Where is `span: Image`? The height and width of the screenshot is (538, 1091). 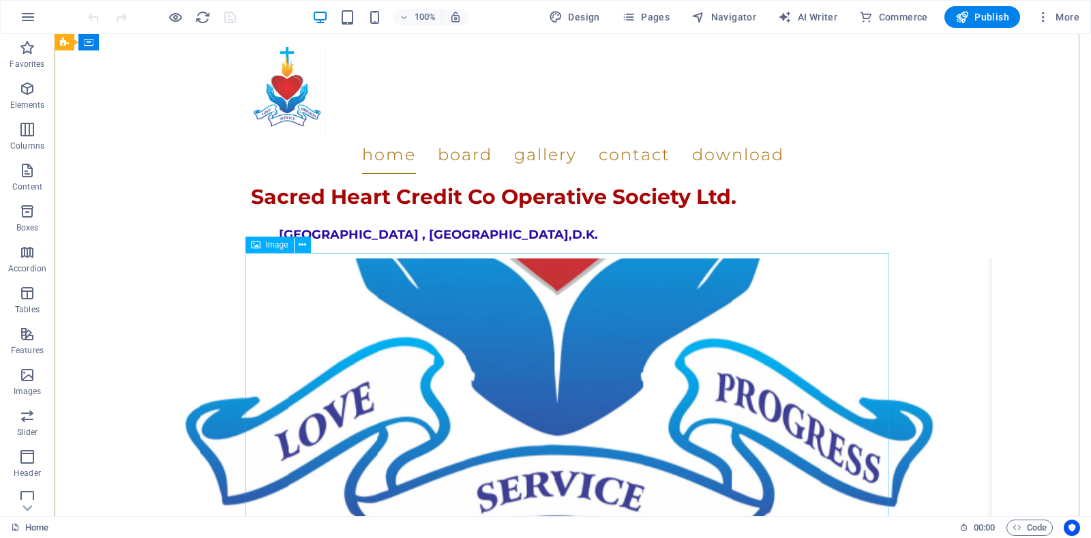 span: Image is located at coordinates (277, 245).